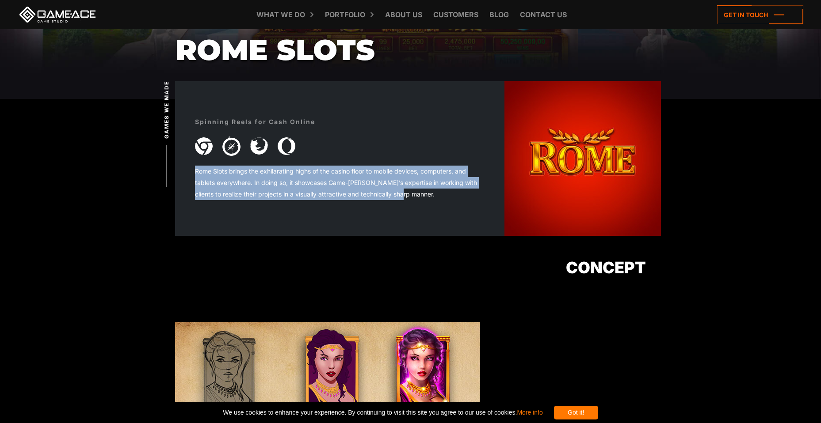  Describe the element at coordinates (204, 146) in the screenshot. I see `img: Image — Rome 1` at that location.